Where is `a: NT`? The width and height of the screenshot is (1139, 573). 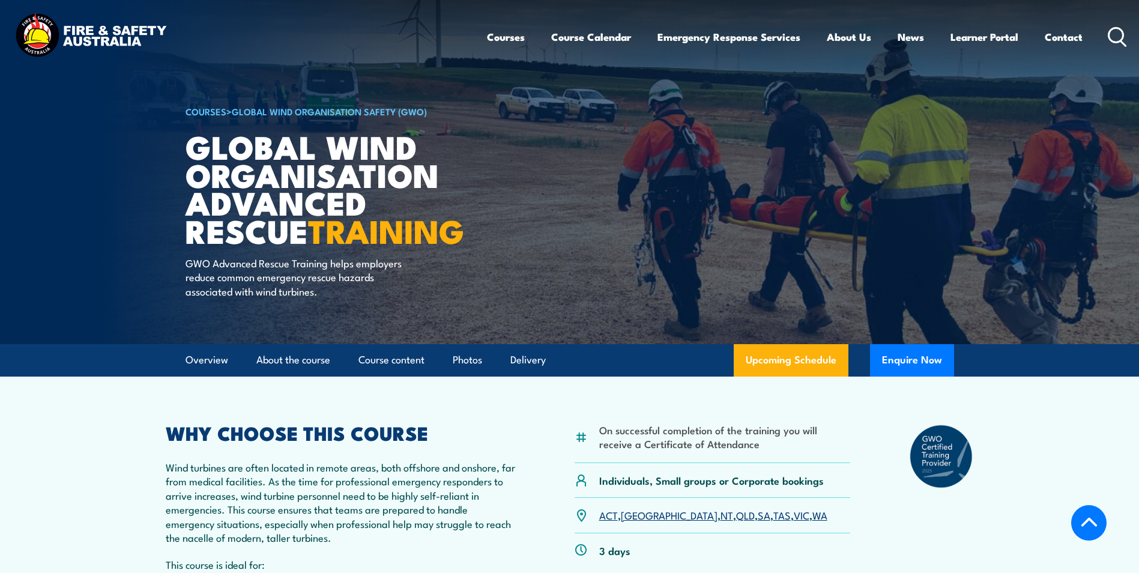 a: NT is located at coordinates (726, 515).